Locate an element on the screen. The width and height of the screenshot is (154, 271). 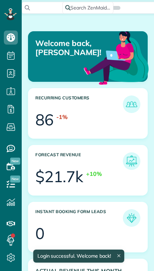
div: $21.7k is located at coordinates (59, 176).